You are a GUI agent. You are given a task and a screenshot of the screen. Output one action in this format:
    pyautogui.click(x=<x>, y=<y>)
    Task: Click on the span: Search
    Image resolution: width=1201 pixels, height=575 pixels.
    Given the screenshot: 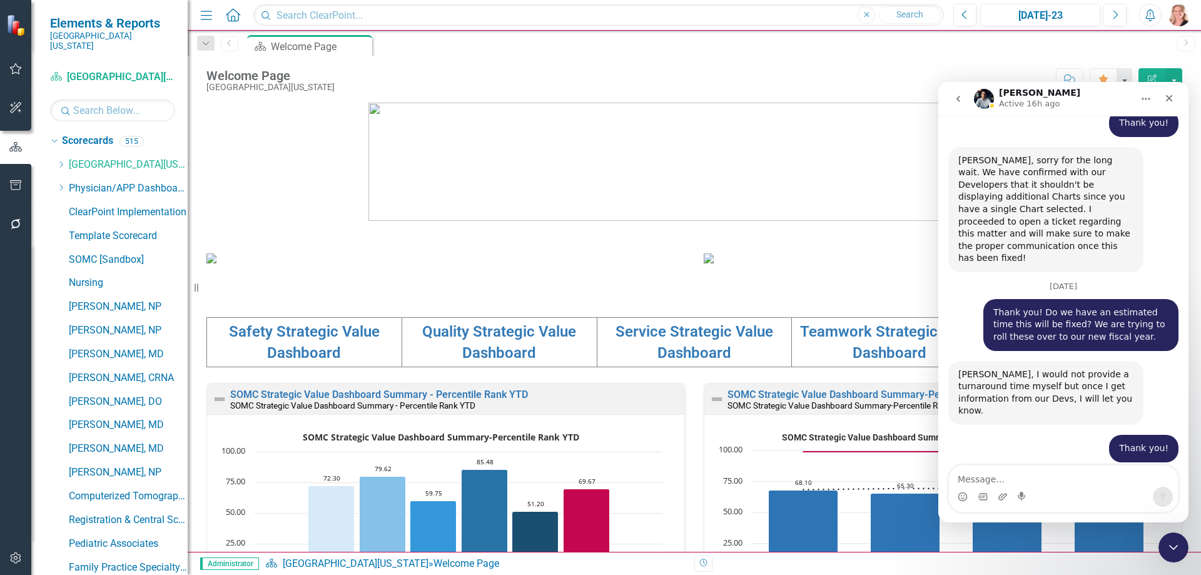 What is the action you would take?
    pyautogui.click(x=910, y=14)
    